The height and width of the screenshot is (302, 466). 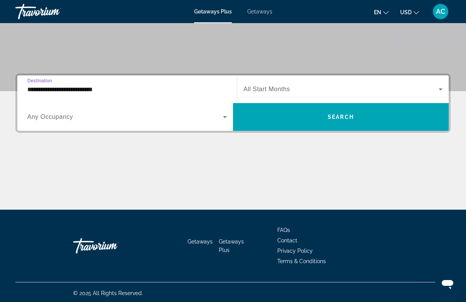 I want to click on span: Contact, so click(x=287, y=240).